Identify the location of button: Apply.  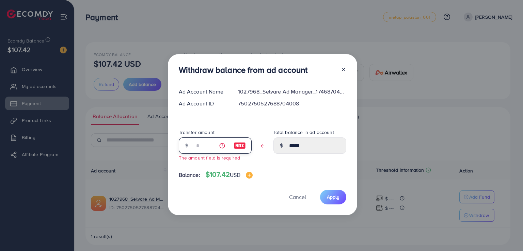
(333, 197).